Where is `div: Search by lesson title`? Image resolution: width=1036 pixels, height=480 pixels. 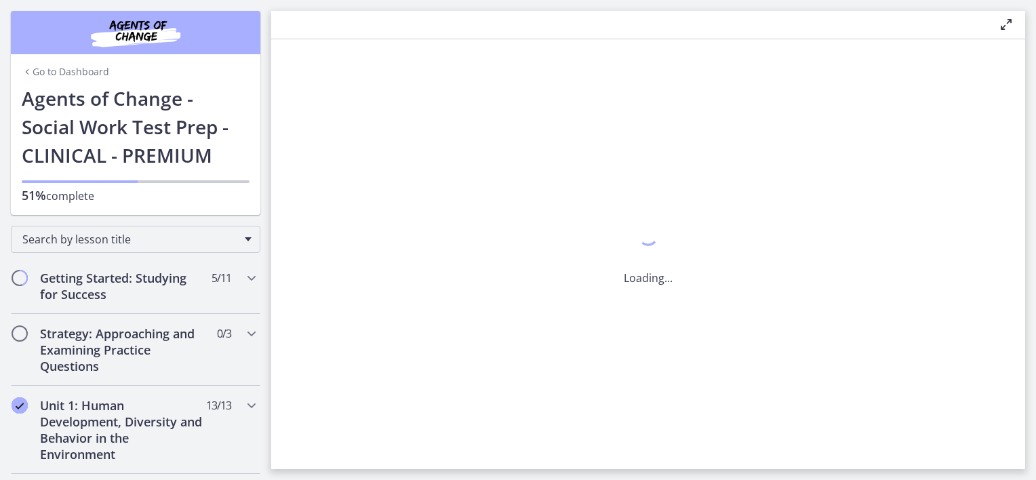
div: Search by lesson title is located at coordinates (136, 239).